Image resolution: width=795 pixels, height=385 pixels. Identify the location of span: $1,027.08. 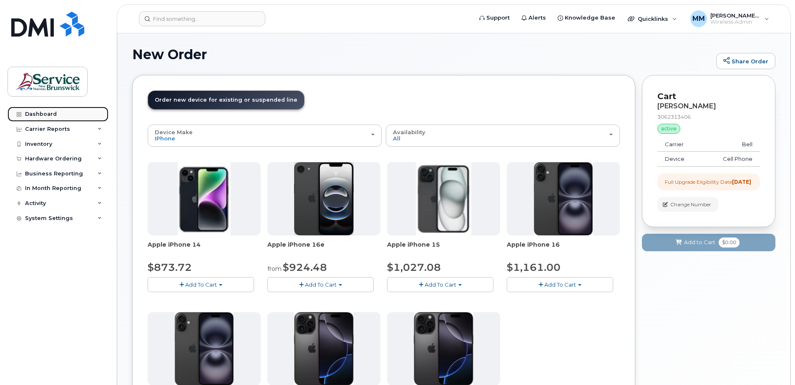
(414, 267).